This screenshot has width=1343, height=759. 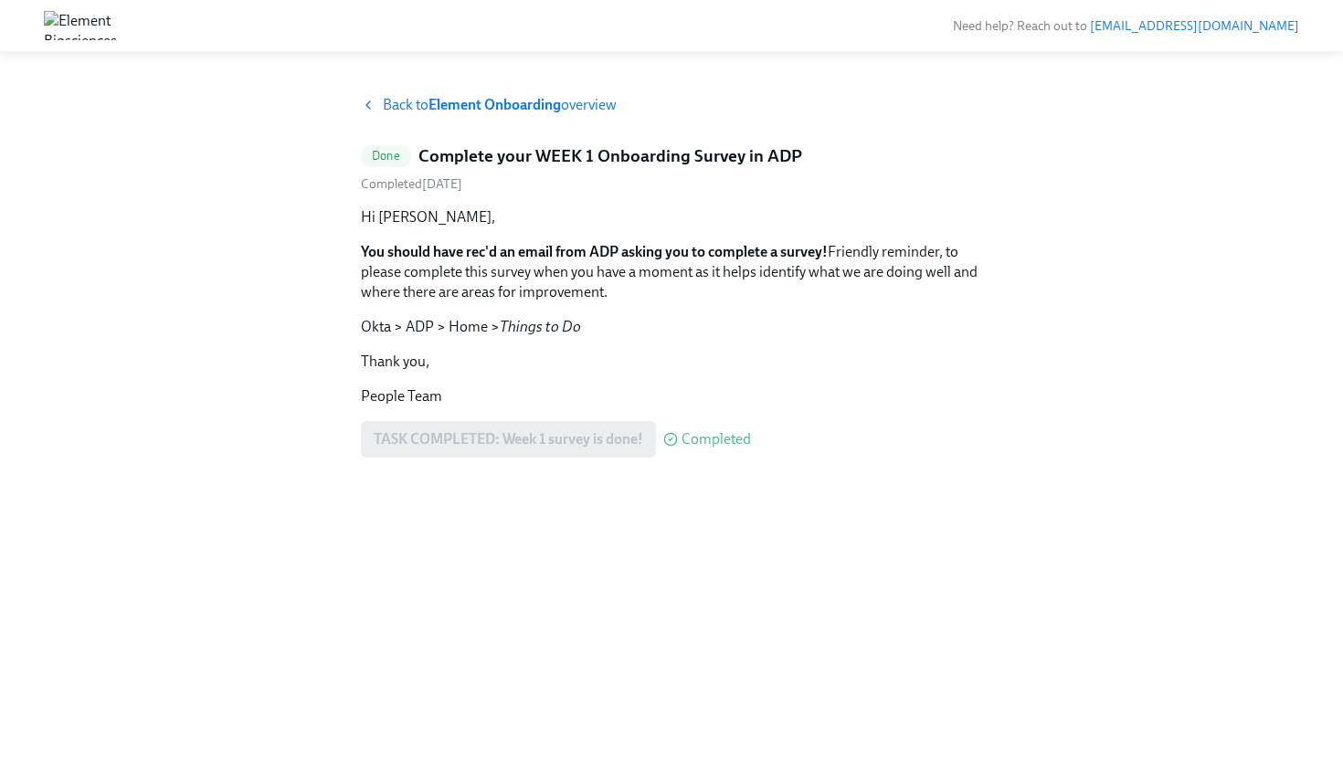 I want to click on span: Back to overview, so click(x=500, y=105).